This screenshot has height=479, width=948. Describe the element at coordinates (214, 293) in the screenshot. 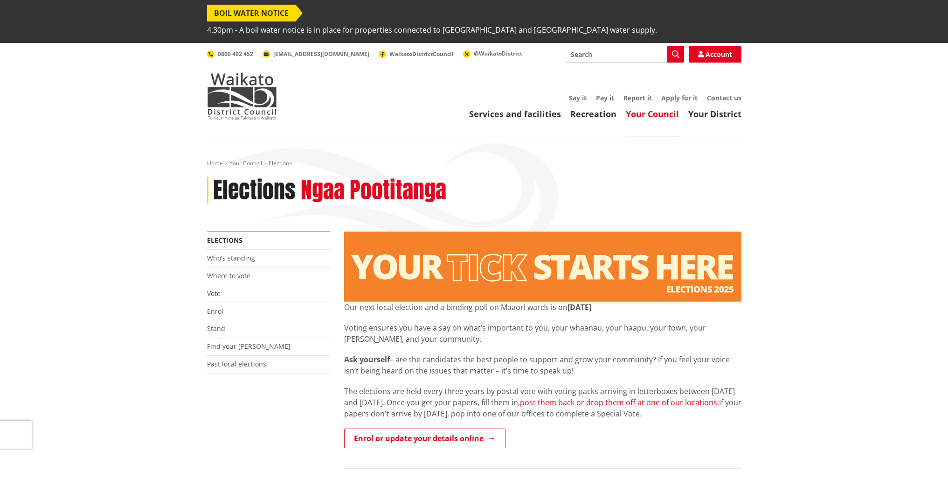

I see `a: Vote` at that location.